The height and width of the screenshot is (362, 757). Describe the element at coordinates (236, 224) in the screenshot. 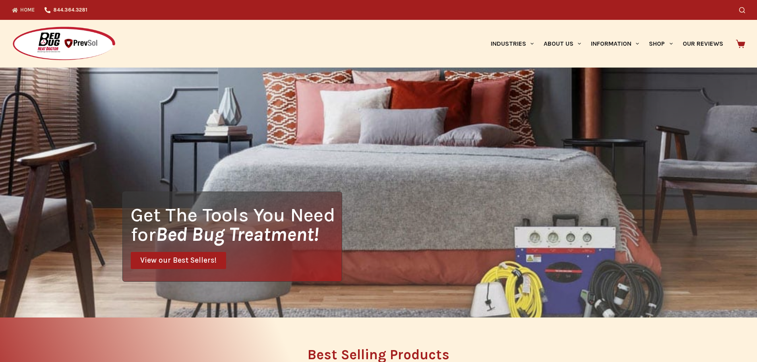

I see `h1: Get The Tools You Need for` at that location.